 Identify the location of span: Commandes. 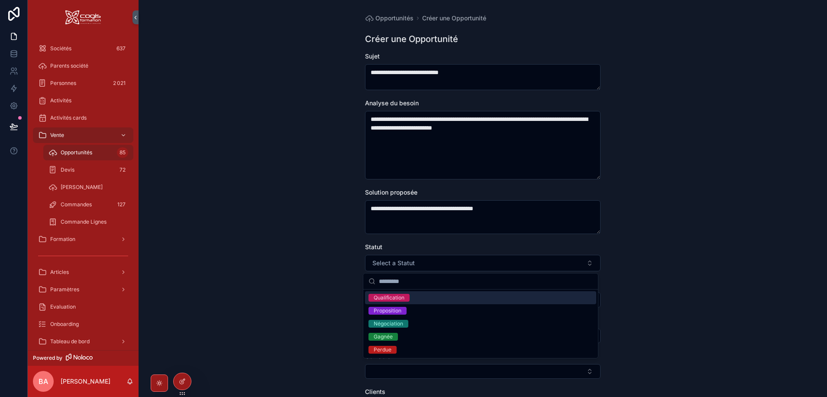
(76, 204).